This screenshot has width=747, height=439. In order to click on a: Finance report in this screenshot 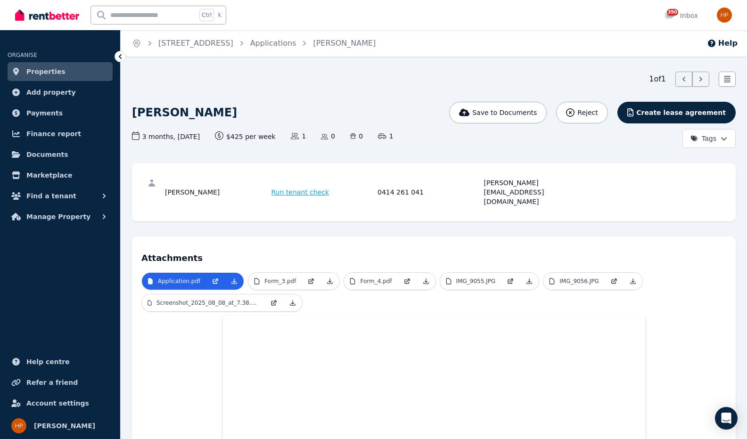, I will do `click(60, 134)`.